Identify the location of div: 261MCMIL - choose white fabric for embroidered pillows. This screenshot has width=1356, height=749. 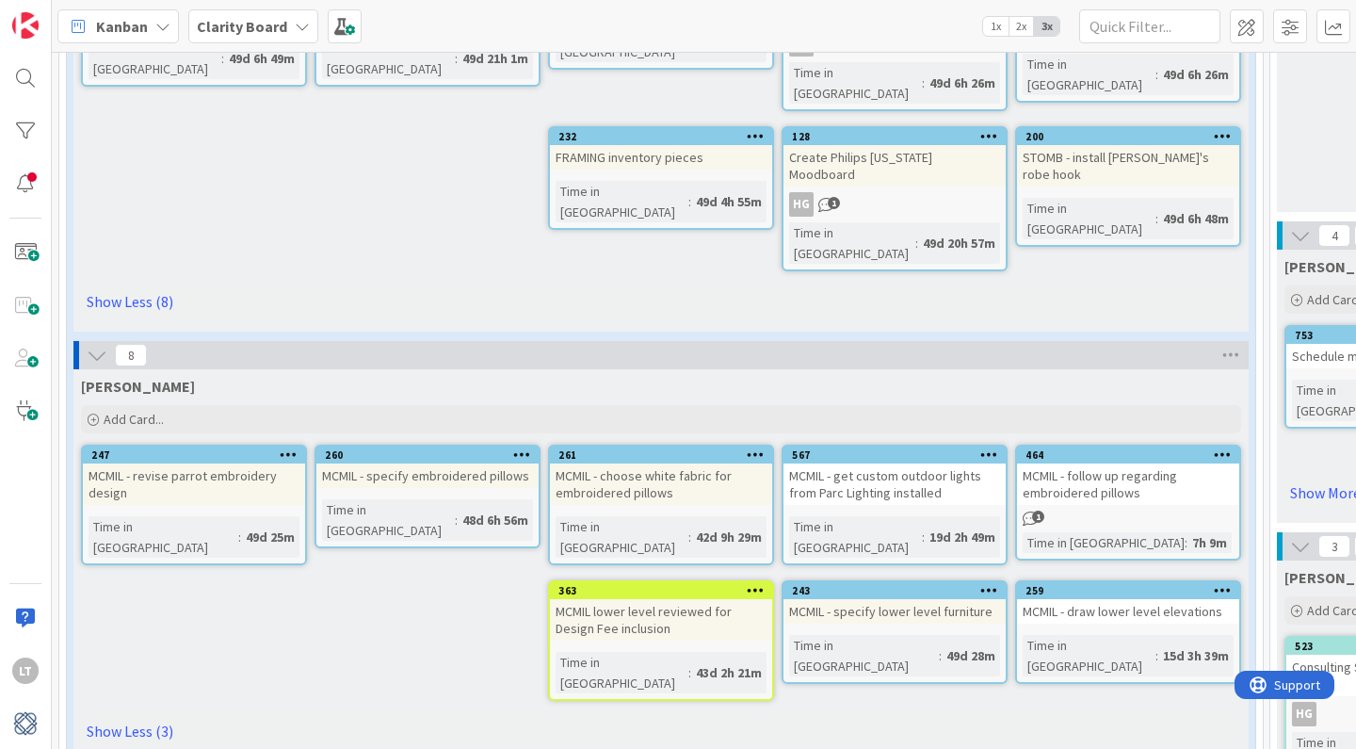
(661, 476).